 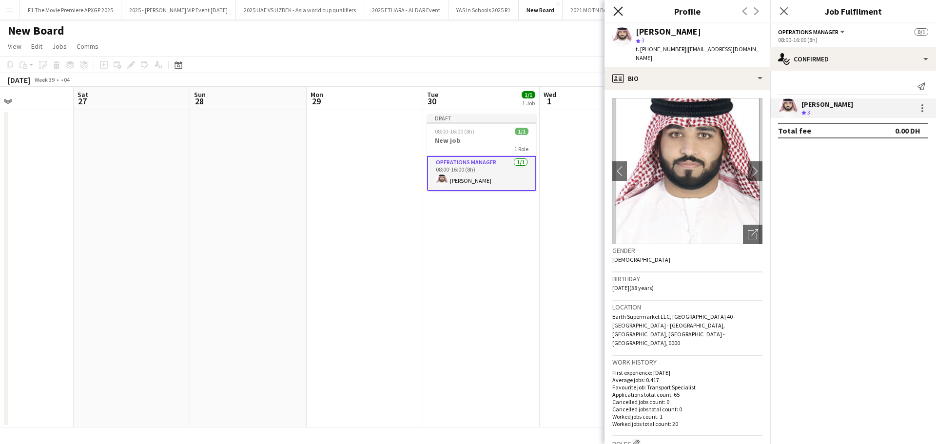 What do you see at coordinates (753, 234) in the screenshot?
I see `div: Open photos pop-in` at bounding box center [753, 234].